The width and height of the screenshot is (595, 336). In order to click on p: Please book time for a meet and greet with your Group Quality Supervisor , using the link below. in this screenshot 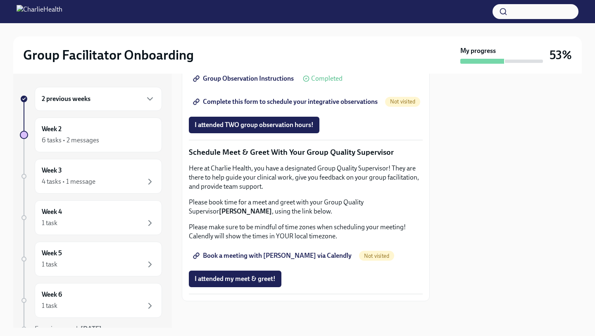, I will do `click(306, 207)`.